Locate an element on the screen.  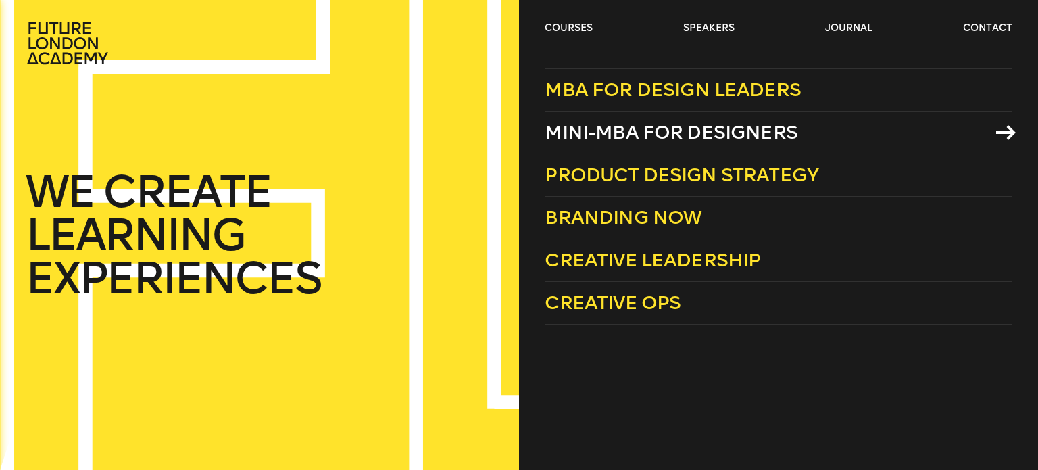
span: Creative Leadership is located at coordinates (652, 260).